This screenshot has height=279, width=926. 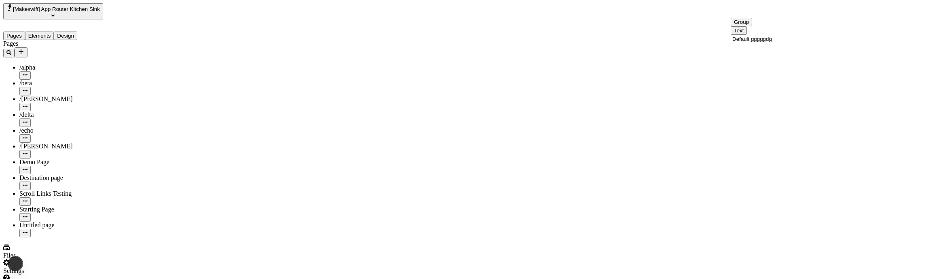 I want to click on span: Group, so click(x=741, y=22).